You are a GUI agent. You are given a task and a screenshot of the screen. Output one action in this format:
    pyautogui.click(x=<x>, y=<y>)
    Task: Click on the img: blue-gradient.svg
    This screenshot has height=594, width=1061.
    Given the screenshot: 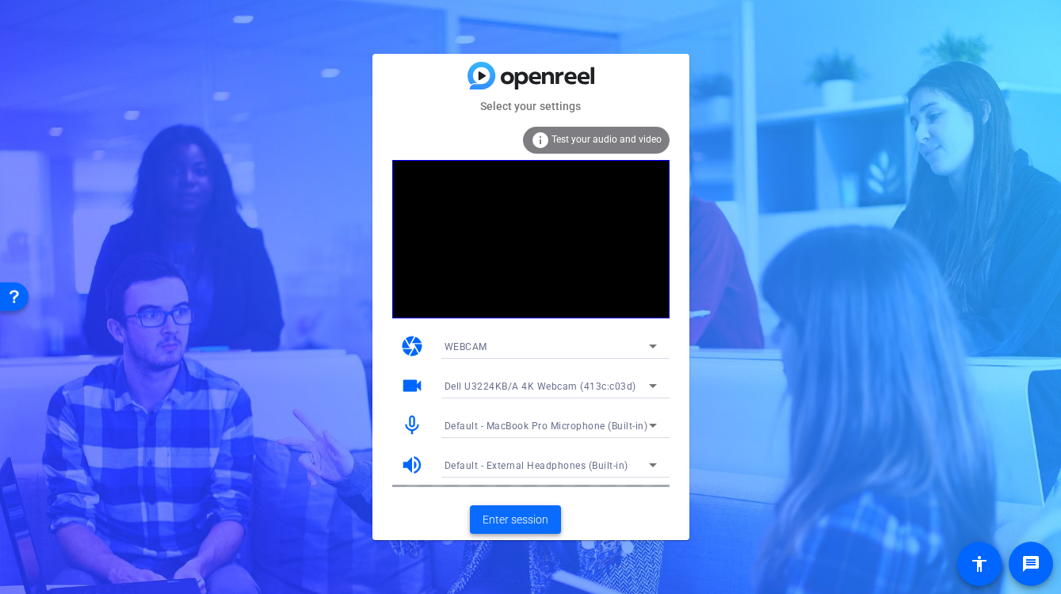 What is the action you would take?
    pyautogui.click(x=531, y=75)
    